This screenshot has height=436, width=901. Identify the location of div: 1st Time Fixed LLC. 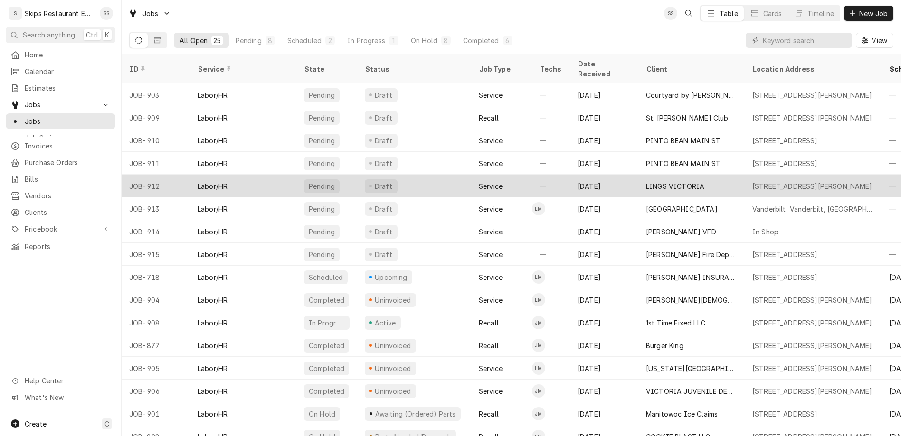
(675, 323).